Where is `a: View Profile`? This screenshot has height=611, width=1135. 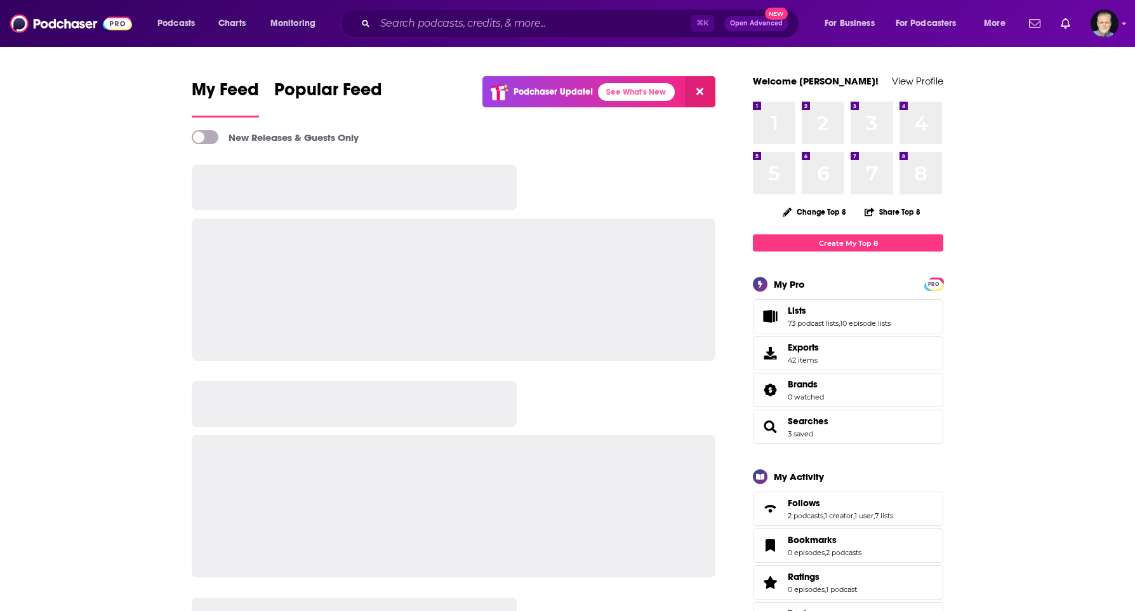 a: View Profile is located at coordinates (917, 81).